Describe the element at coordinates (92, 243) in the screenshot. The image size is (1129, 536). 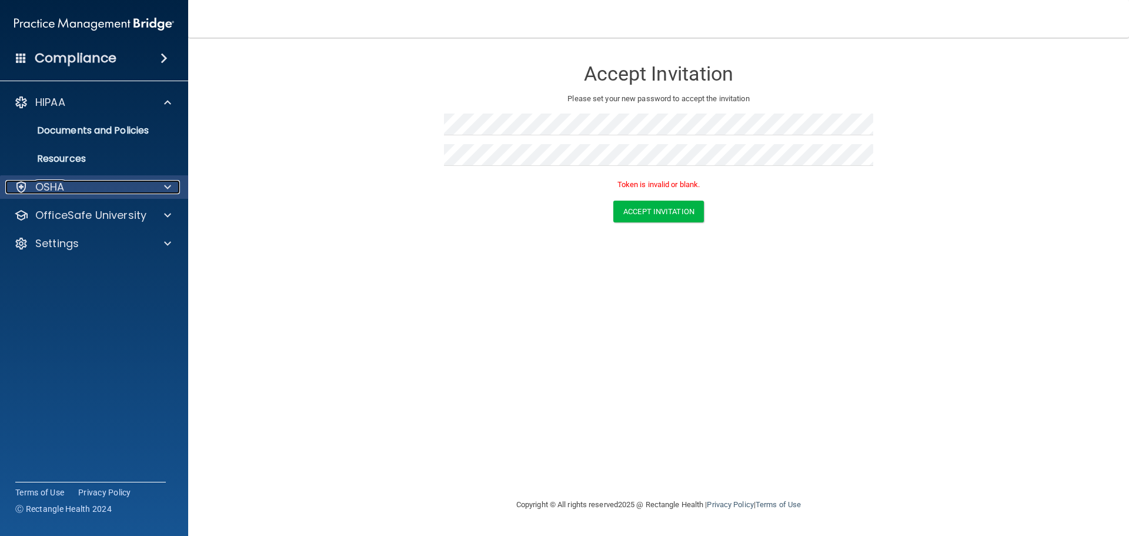
I see `a: Settings` at that location.